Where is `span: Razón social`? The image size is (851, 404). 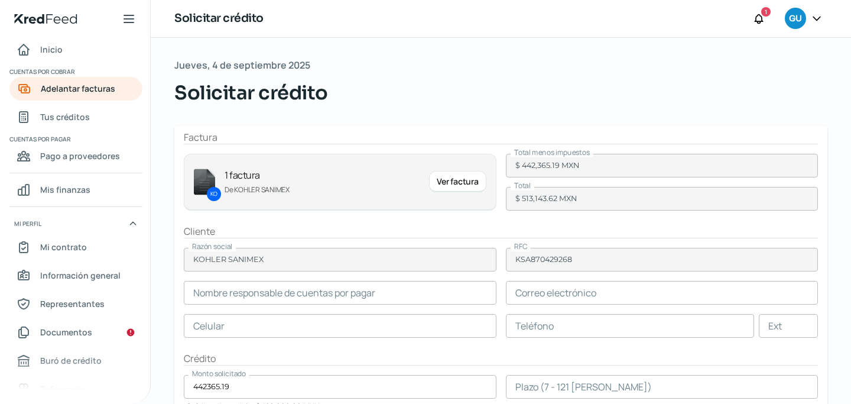
span: Razón social is located at coordinates (212, 246).